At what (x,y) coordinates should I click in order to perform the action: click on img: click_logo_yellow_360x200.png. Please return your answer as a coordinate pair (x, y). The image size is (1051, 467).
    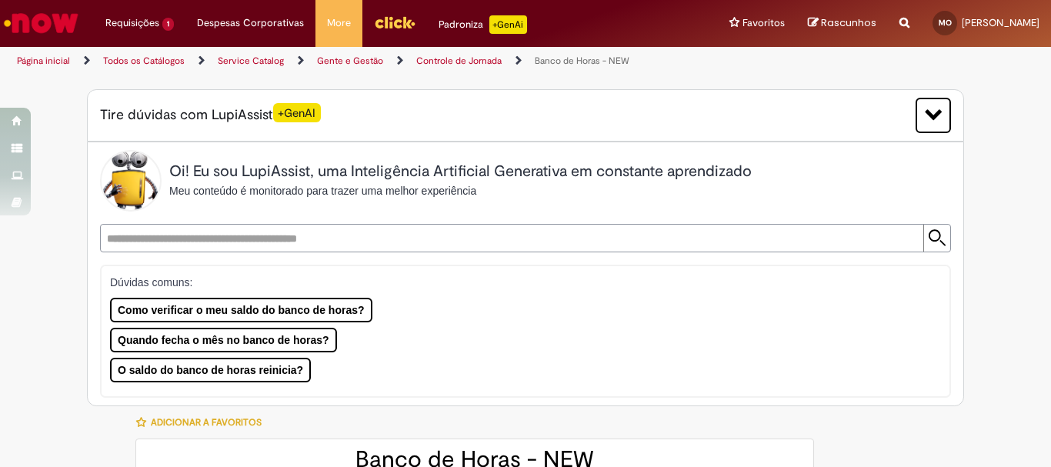
    Looking at the image, I should click on (395, 22).